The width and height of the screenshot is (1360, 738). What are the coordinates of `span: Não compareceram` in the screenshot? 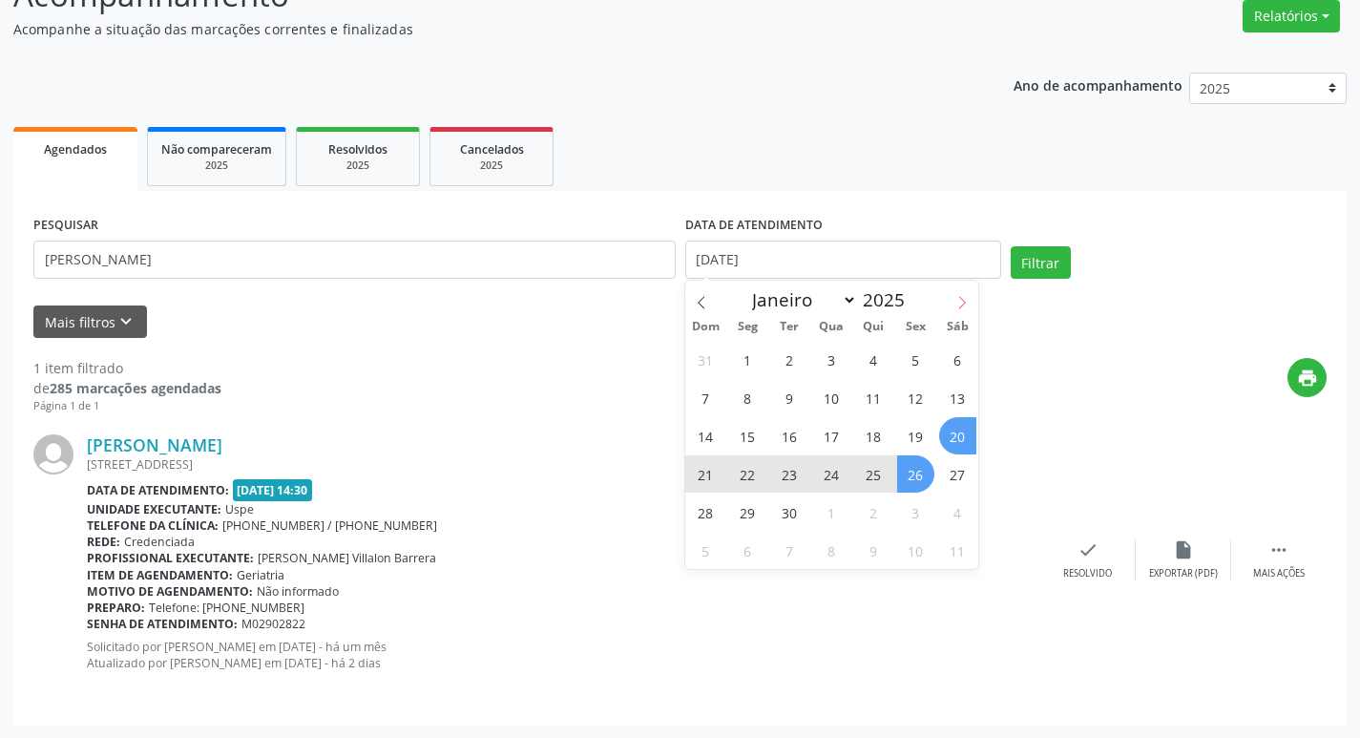 It's located at (217, 149).